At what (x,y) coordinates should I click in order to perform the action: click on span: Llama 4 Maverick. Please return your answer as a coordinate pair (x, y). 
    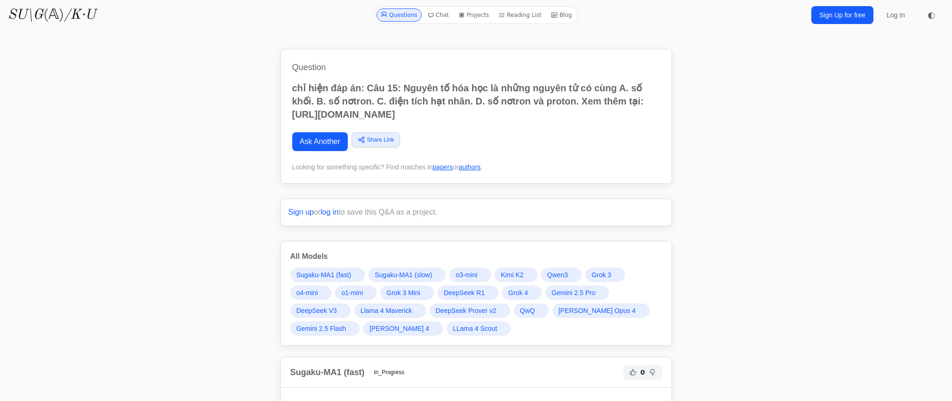
    Looking at the image, I should click on (386, 311).